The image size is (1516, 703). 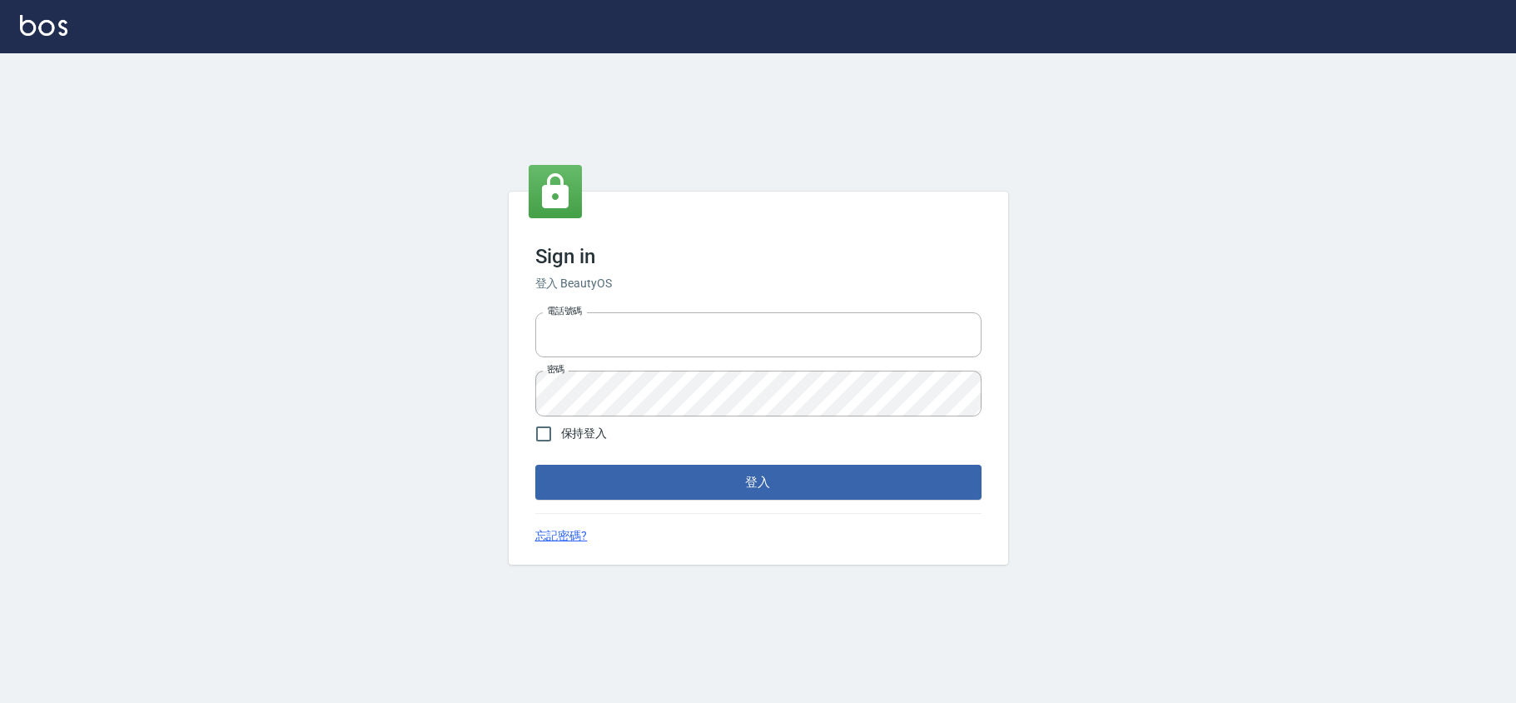 What do you see at coordinates (561, 535) in the screenshot?
I see `a: 忘記密碼?` at bounding box center [561, 535].